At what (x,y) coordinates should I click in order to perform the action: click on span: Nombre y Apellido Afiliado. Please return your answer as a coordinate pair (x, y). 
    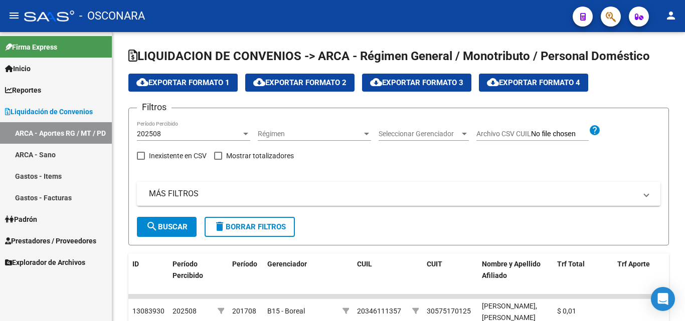
    Looking at the image, I should click on (511, 270).